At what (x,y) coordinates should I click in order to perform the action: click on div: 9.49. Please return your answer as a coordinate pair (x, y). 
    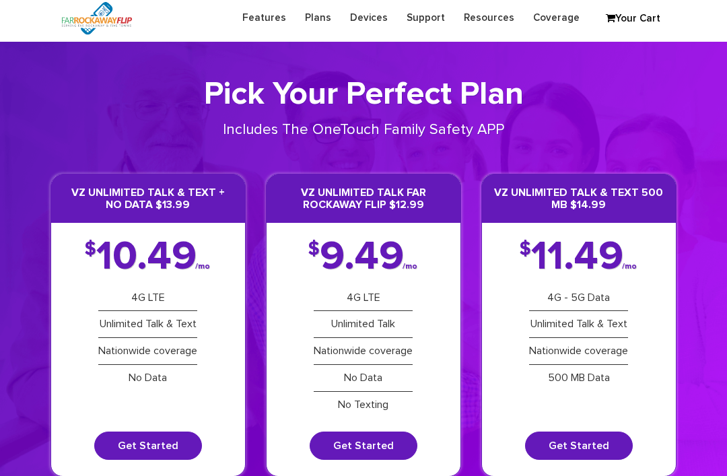
    Looking at the image, I should click on (364, 257).